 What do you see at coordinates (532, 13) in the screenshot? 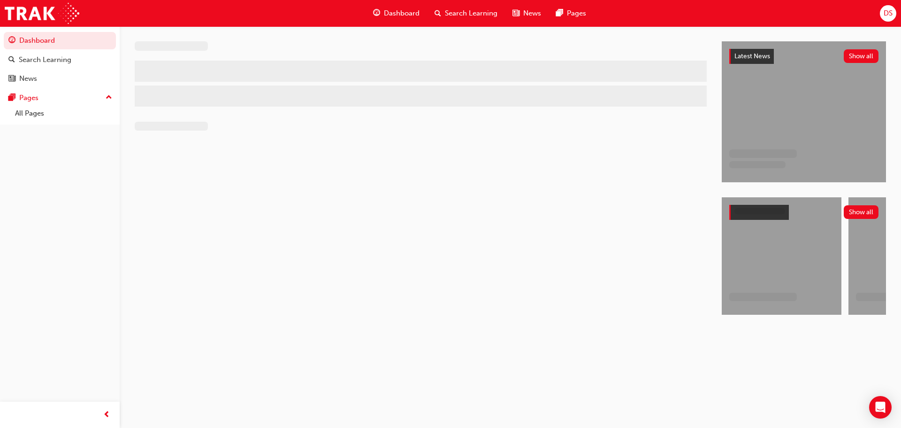
I see `span: News` at bounding box center [532, 13].